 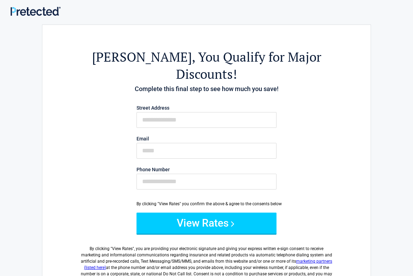 I want to click on h4: Complete this final step to see how much you save!, so click(x=207, y=89).